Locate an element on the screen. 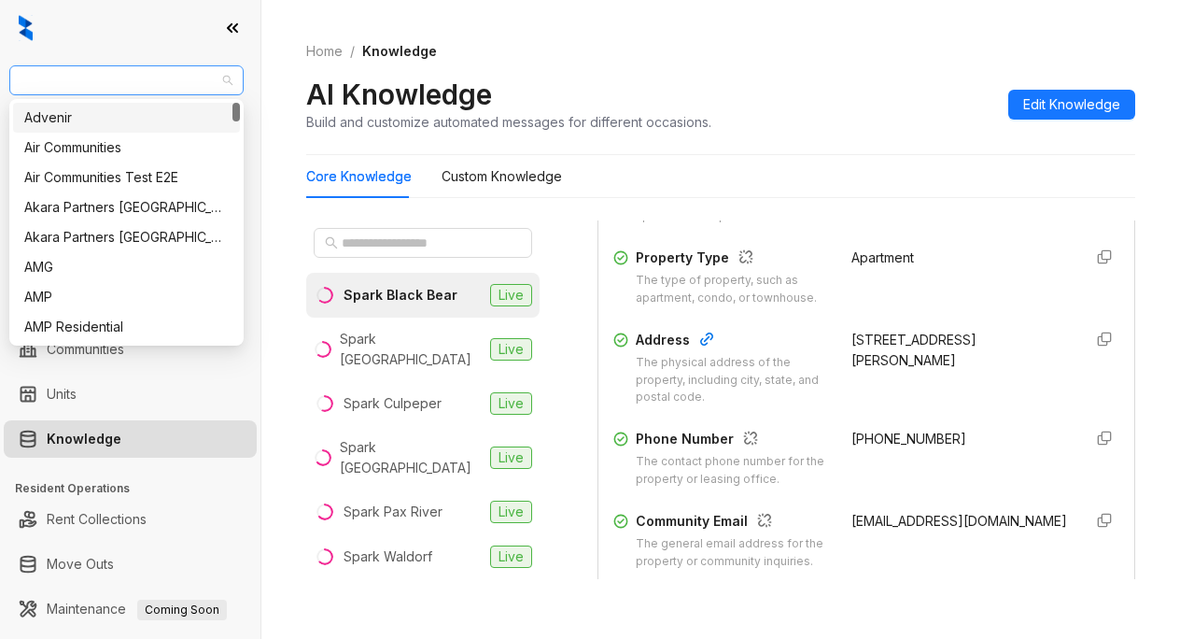 This screenshot has width=1180, height=639. div: Spark Waldorf is located at coordinates (388, 557).